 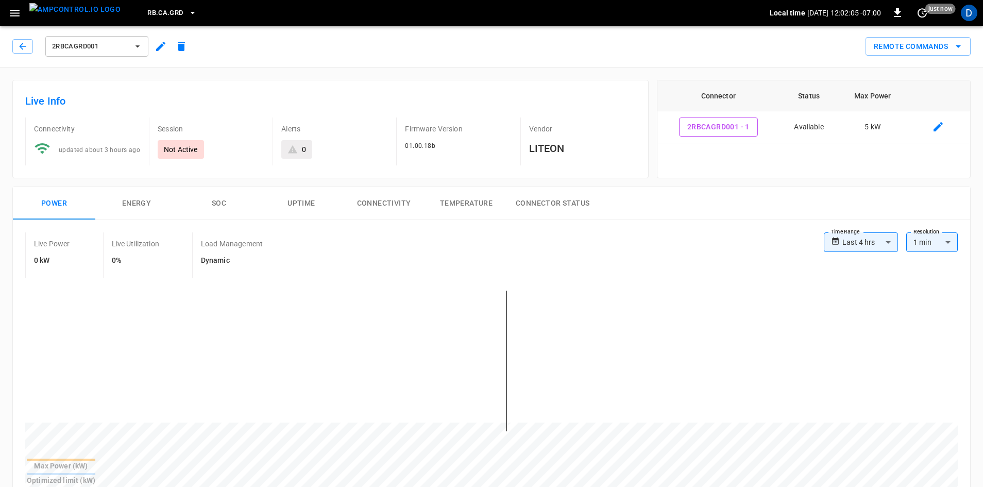 What do you see at coordinates (872, 96) in the screenshot?
I see `th: Max Power` at bounding box center [872, 96].